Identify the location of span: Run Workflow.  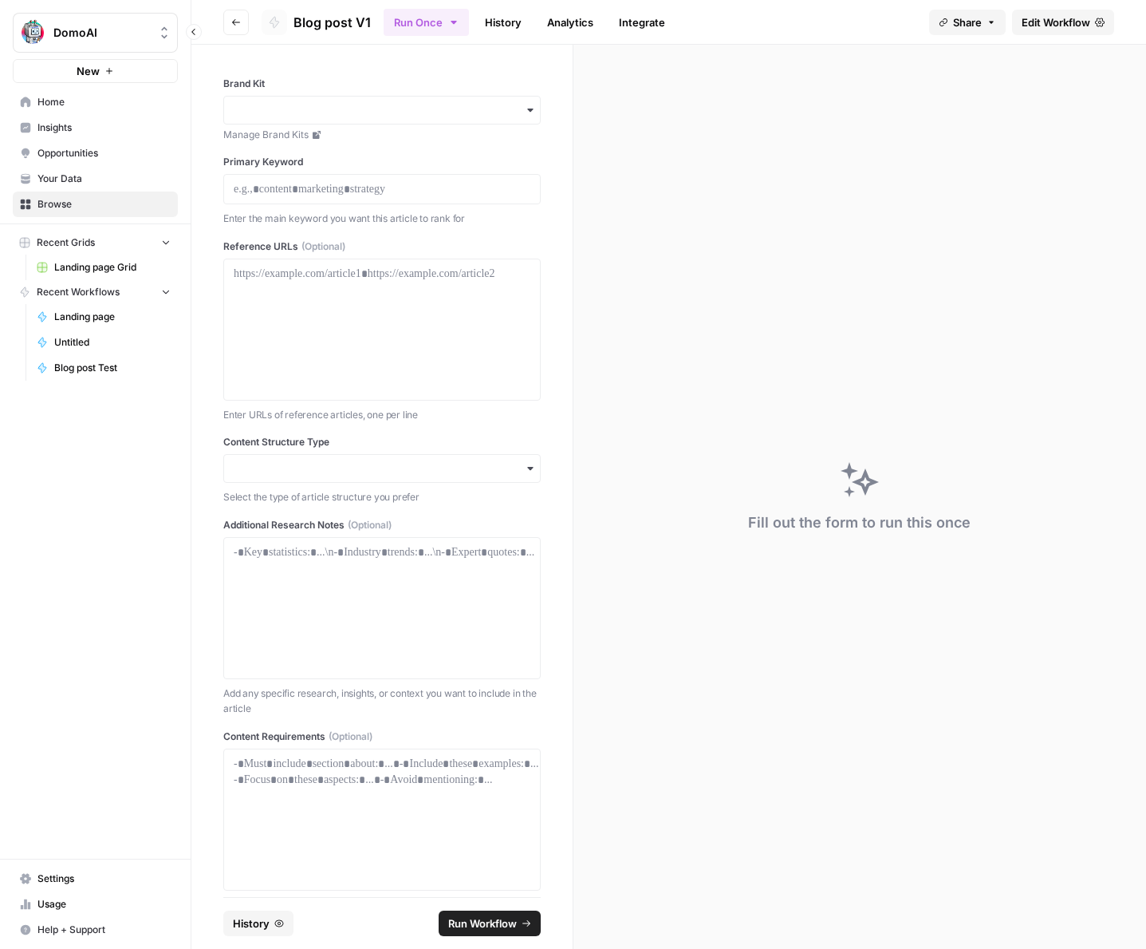
(483, 923).